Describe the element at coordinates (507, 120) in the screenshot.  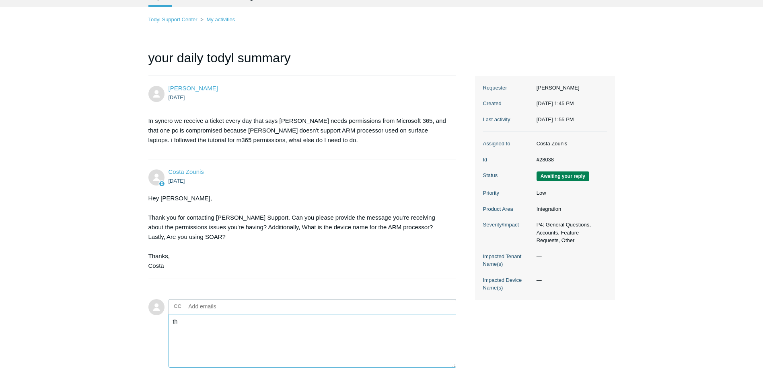
I see `dt: Last activity` at that location.